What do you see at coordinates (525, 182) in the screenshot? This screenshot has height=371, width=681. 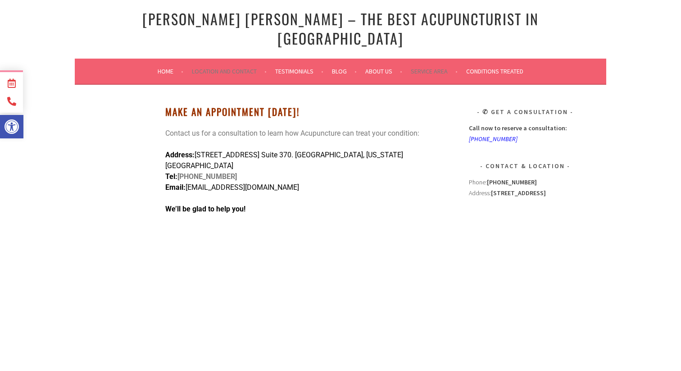 I see `div: Phone:` at bounding box center [525, 182].